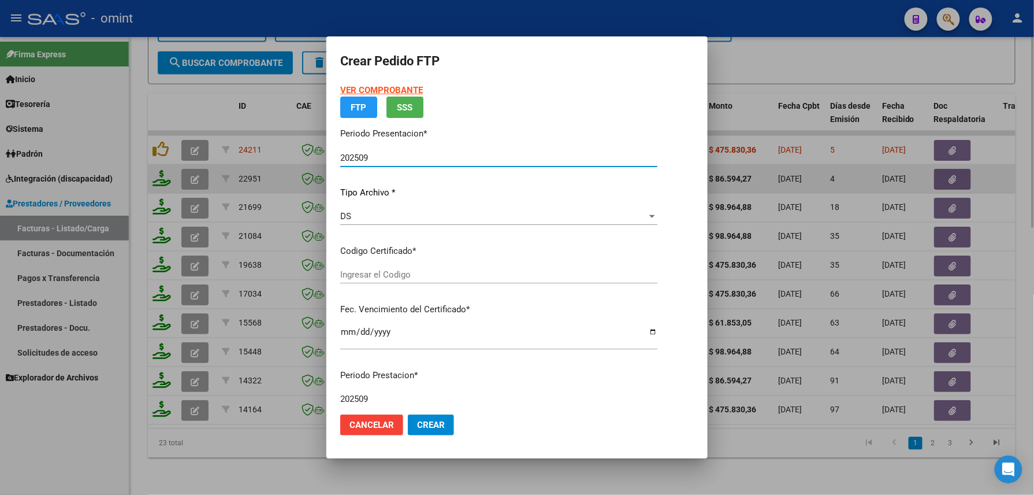 The width and height of the screenshot is (1034, 495). What do you see at coordinates (381, 90) in the screenshot?
I see `a: VER COMPROBANTE` at bounding box center [381, 90].